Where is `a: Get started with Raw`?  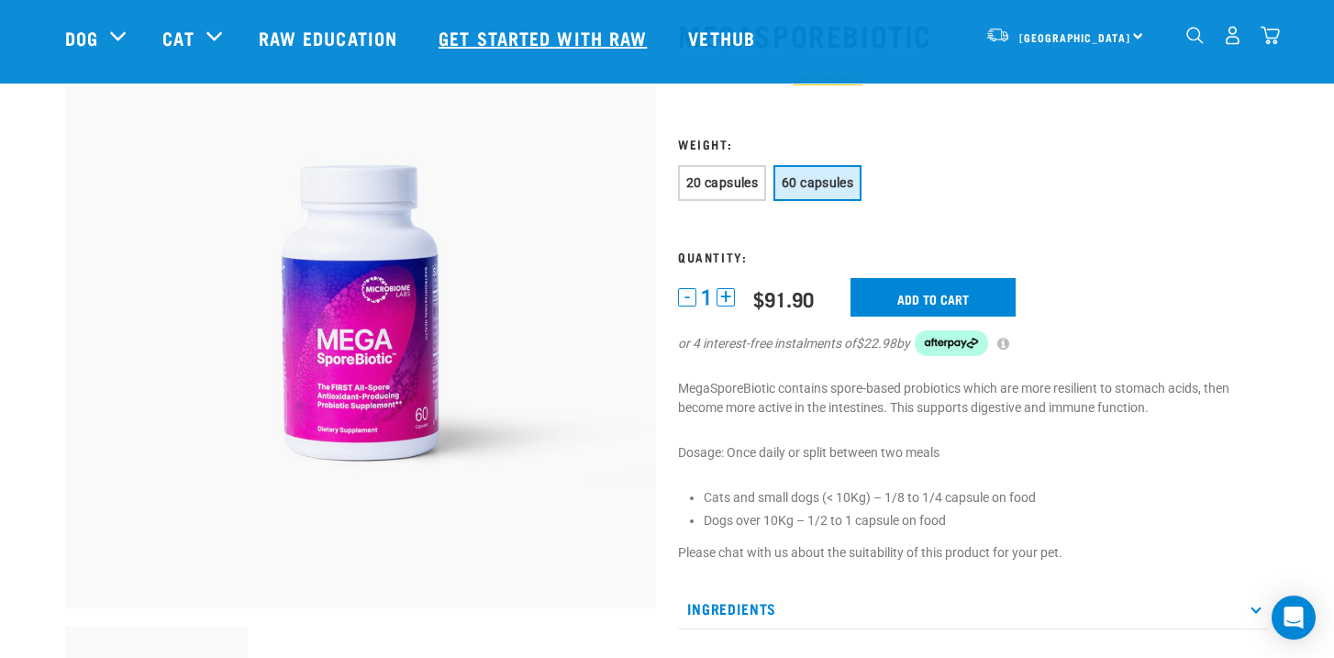
a: Get started with Raw is located at coordinates (545, 38).